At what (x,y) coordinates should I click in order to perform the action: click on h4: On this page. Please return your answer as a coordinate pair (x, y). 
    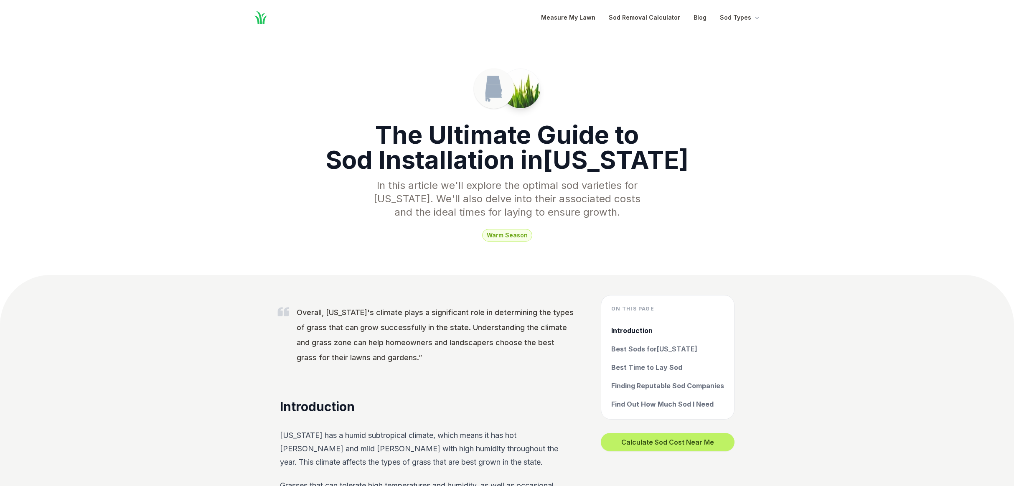
    Looking at the image, I should click on (668, 309).